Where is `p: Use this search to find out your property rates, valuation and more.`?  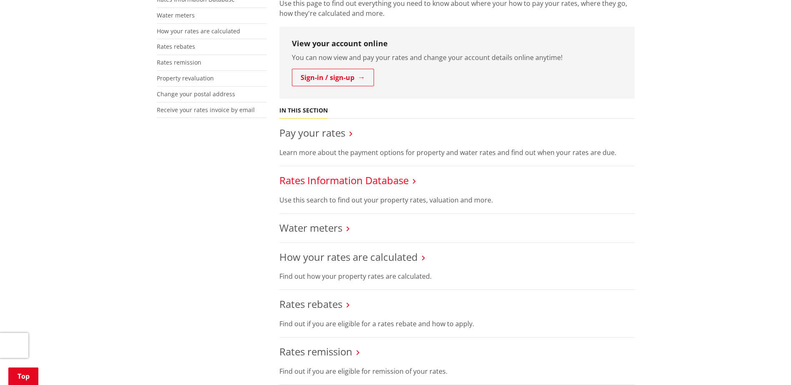
p: Use this search to find out your property rates, valuation and more. is located at coordinates (457, 200).